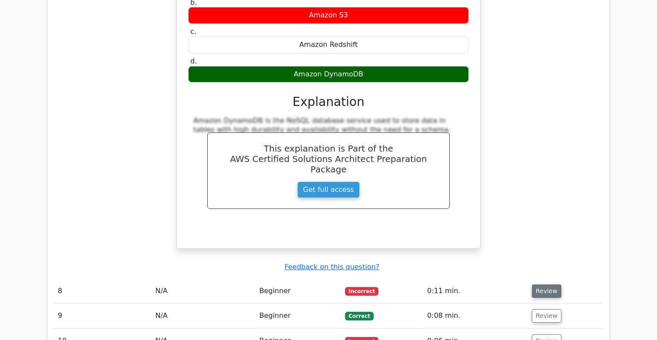  I want to click on td: 8, so click(103, 291).